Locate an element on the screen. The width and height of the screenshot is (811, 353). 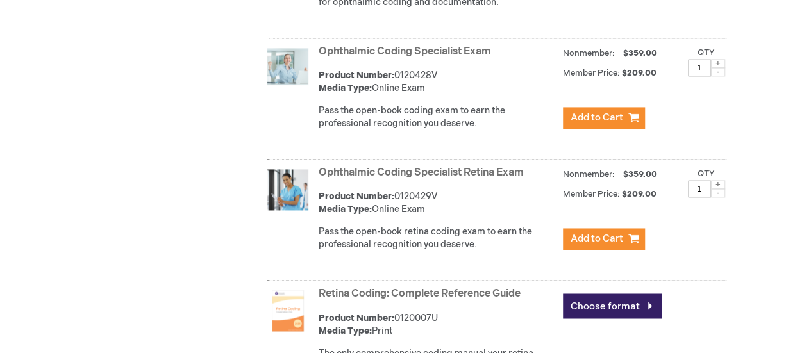
div: 0120428V Online Exam is located at coordinates (437, 82).